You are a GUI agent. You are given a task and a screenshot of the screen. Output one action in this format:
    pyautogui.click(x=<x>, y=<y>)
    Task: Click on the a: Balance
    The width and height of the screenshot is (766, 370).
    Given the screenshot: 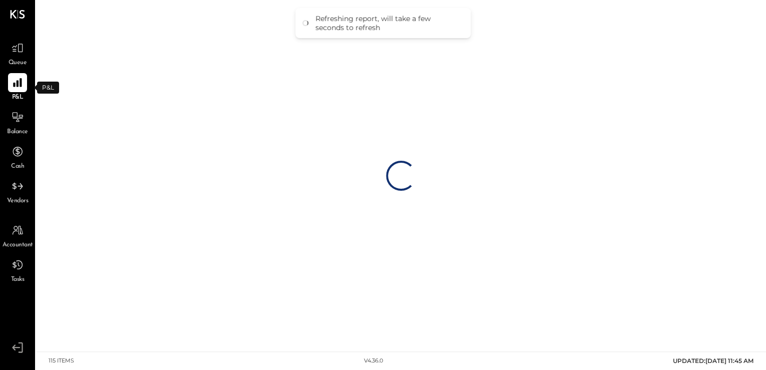 What is the action you would take?
    pyautogui.click(x=18, y=122)
    